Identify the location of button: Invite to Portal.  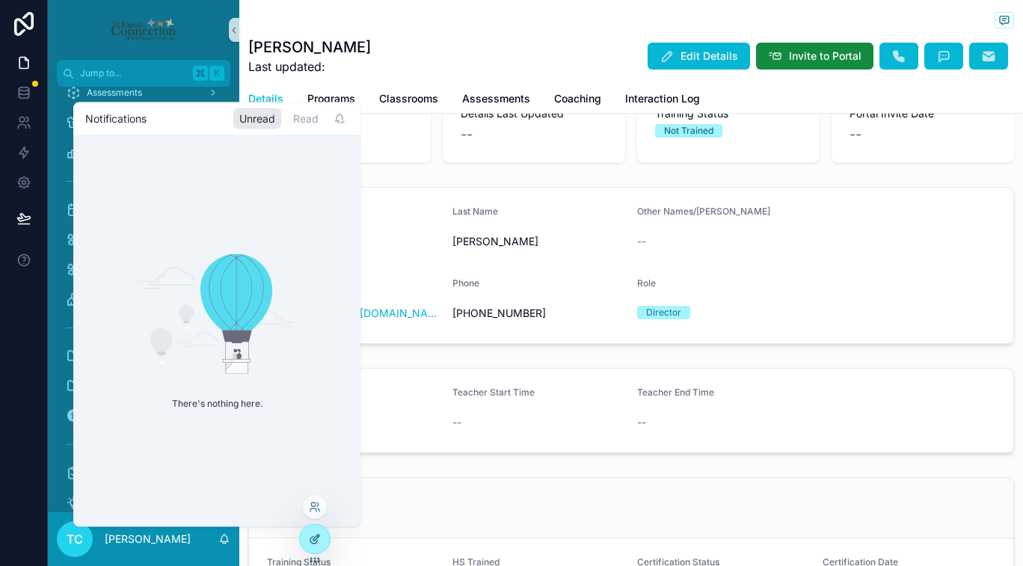
(815, 56).